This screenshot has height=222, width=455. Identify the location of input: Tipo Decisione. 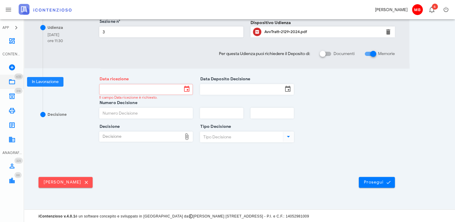
(241, 137).